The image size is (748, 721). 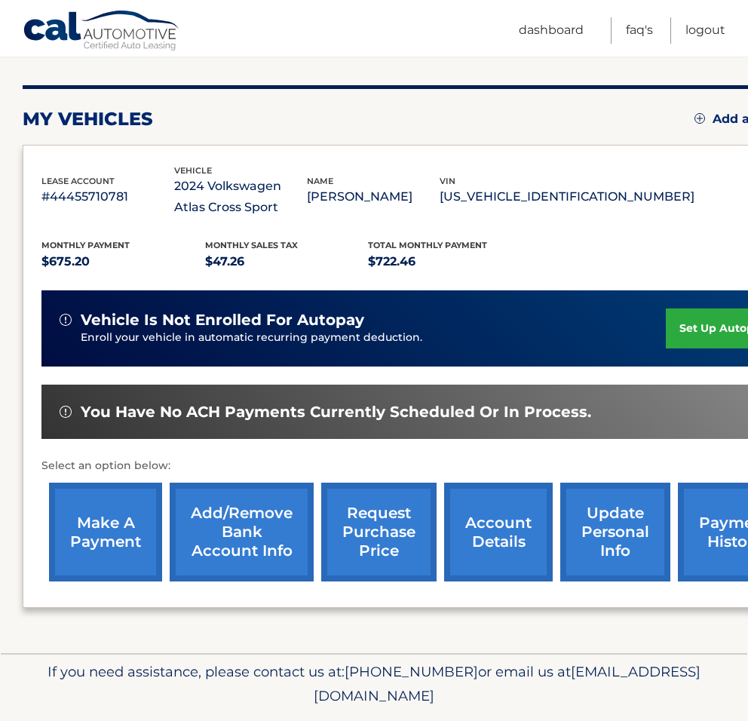 What do you see at coordinates (615, 531) in the screenshot?
I see `a: update personal info` at bounding box center [615, 531].